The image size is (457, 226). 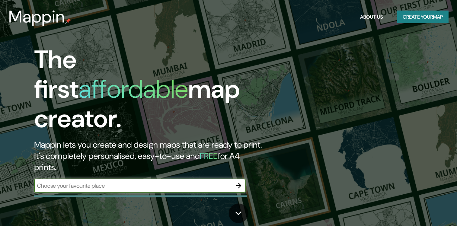 What do you see at coordinates (37, 17) in the screenshot?
I see `h3: Mappin` at bounding box center [37, 17].